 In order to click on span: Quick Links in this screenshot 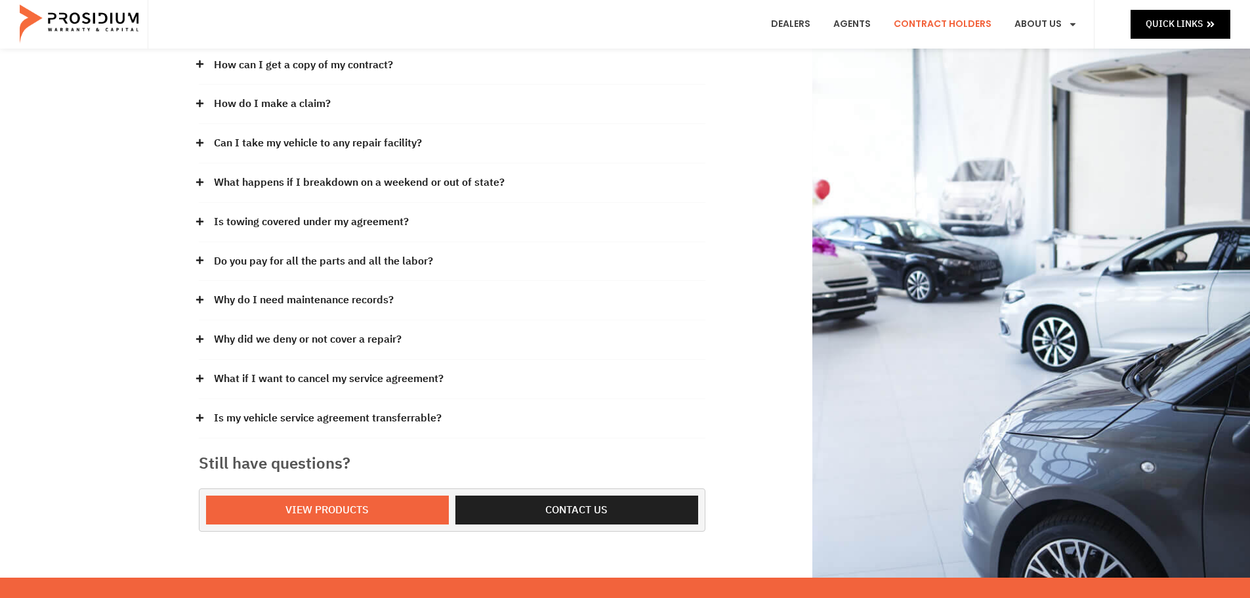, I will do `click(1173, 24)`.